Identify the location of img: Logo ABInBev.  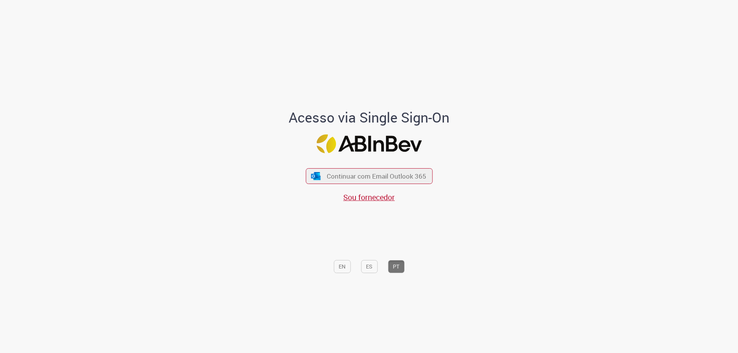
(369, 144).